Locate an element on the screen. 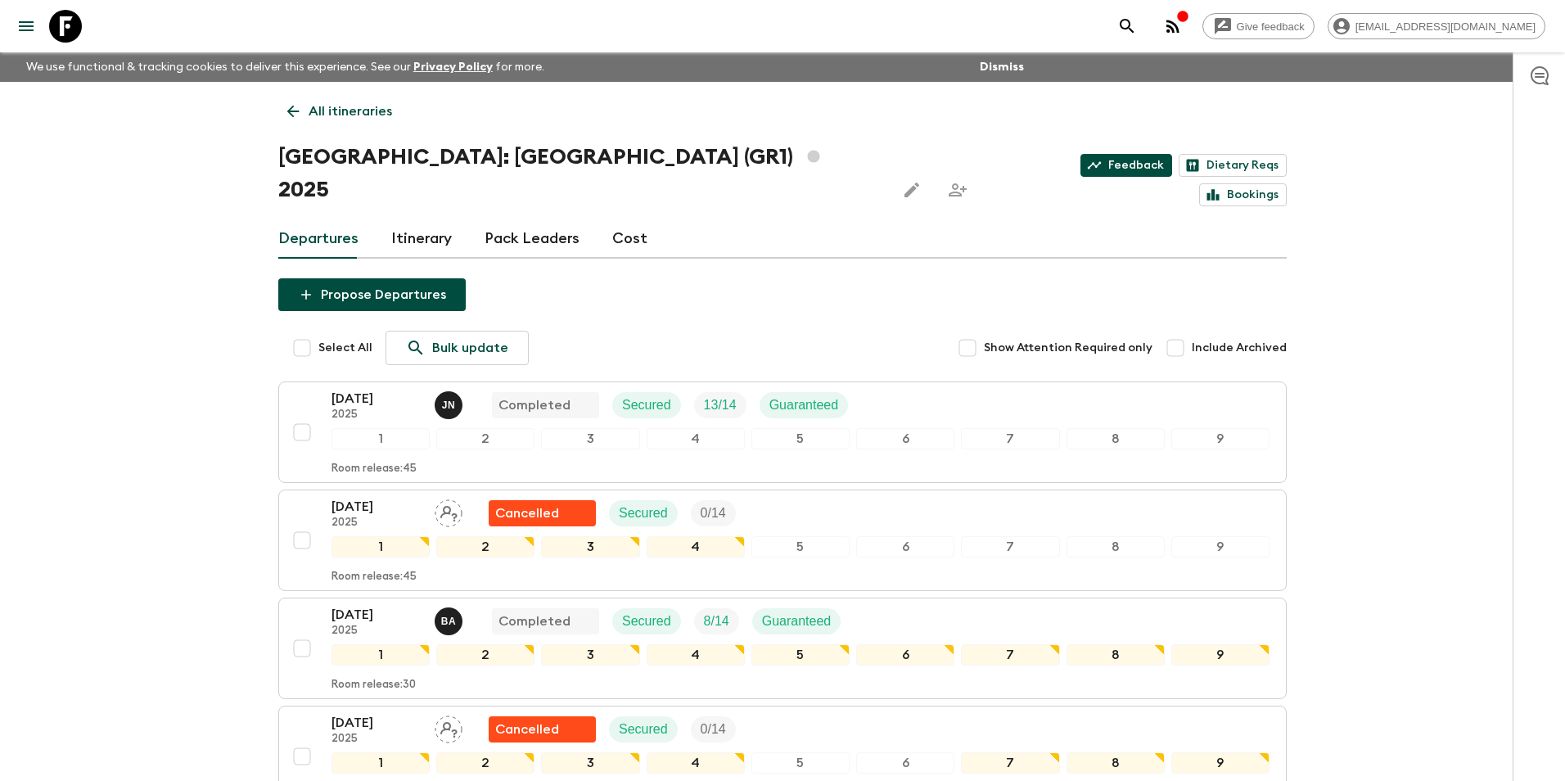 The height and width of the screenshot is (781, 1565). span: Show Attention Required only is located at coordinates (1068, 348).